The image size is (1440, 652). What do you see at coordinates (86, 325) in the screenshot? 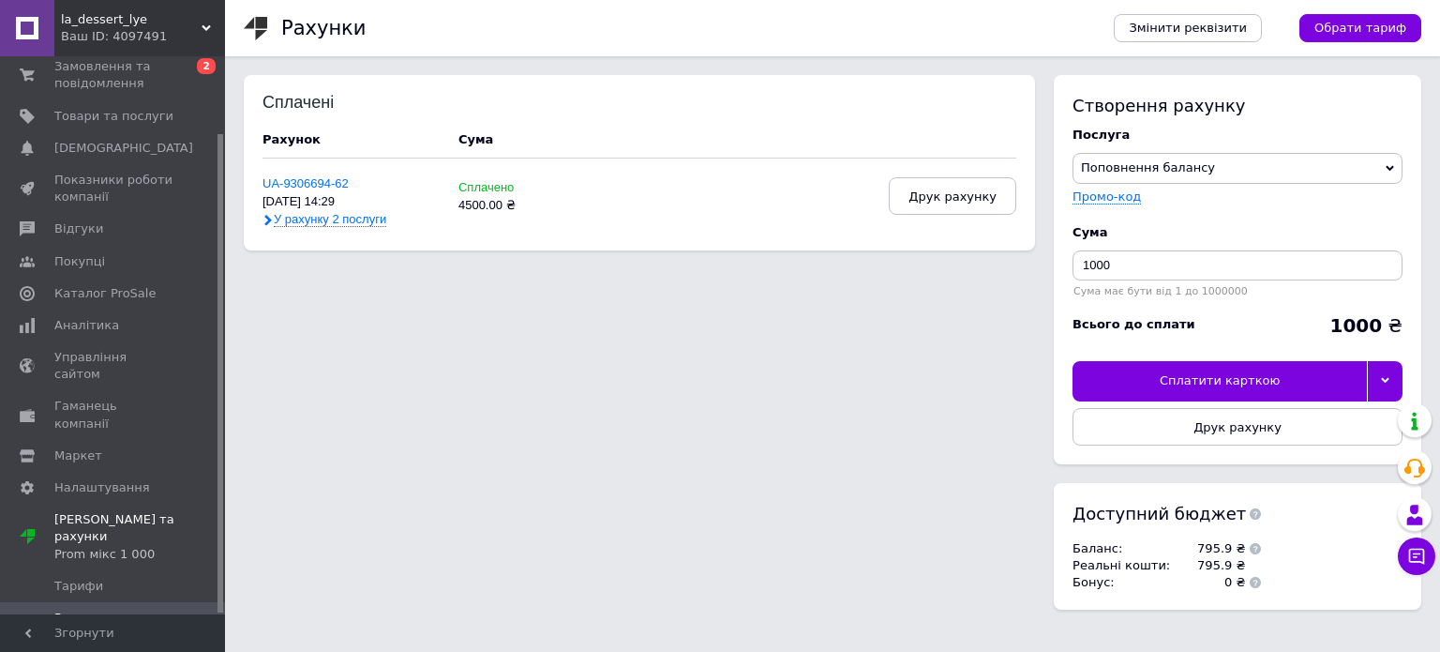
I see `span: Аналітика` at bounding box center [86, 325].